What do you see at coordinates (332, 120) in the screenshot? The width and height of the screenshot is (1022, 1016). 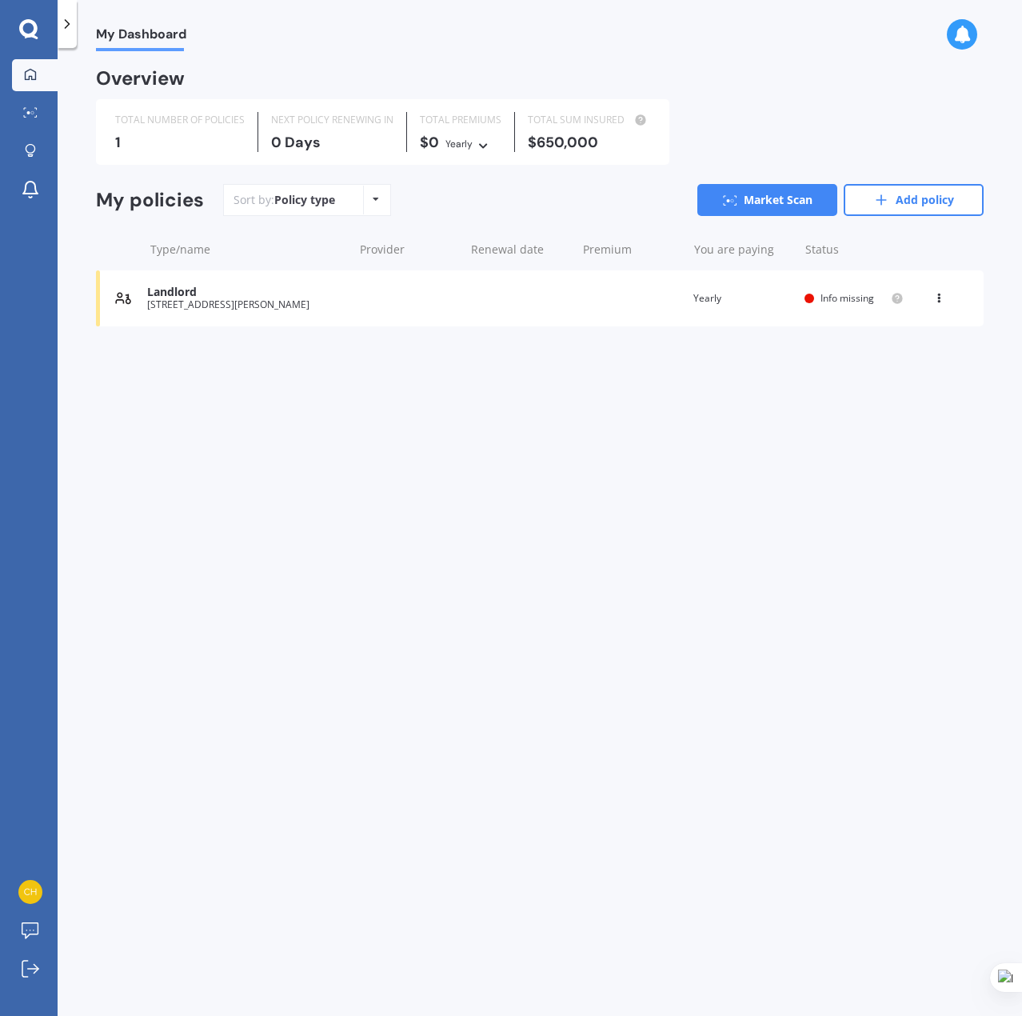 I see `div: NEXT POLICY RENEWING IN` at bounding box center [332, 120].